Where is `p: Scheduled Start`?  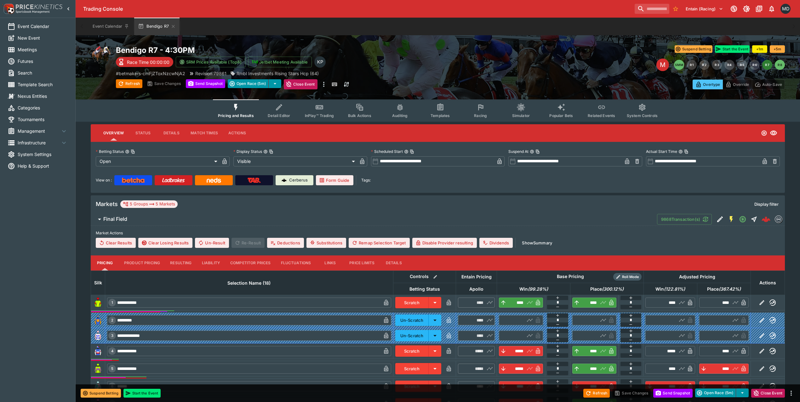 p: Scheduled Start is located at coordinates (387, 151).